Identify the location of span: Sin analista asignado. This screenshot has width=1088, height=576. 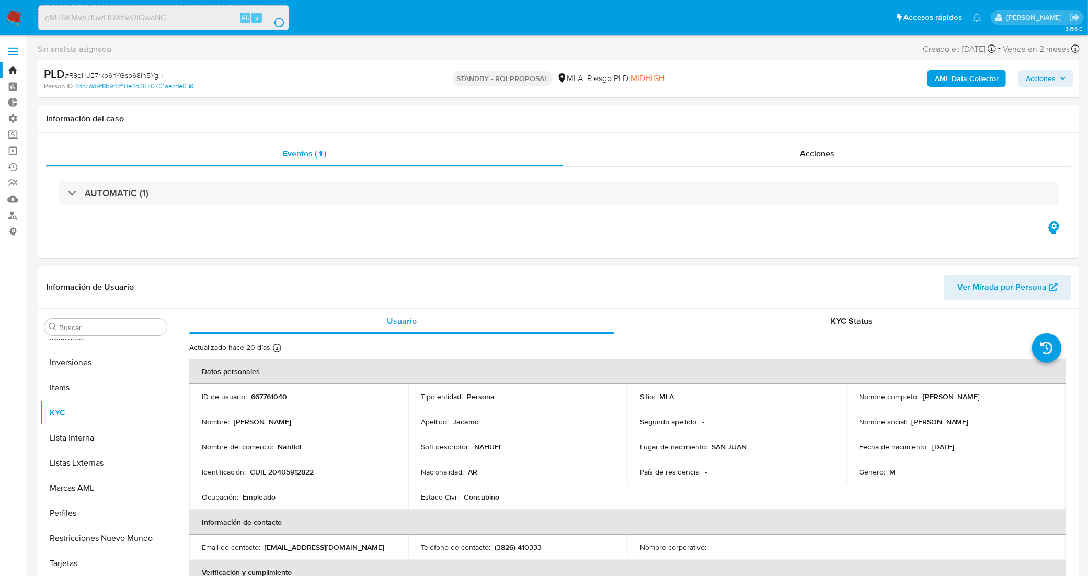
(74, 49).